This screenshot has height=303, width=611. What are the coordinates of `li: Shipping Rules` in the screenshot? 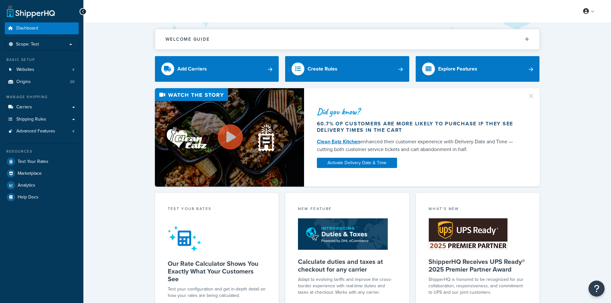 It's located at (42, 119).